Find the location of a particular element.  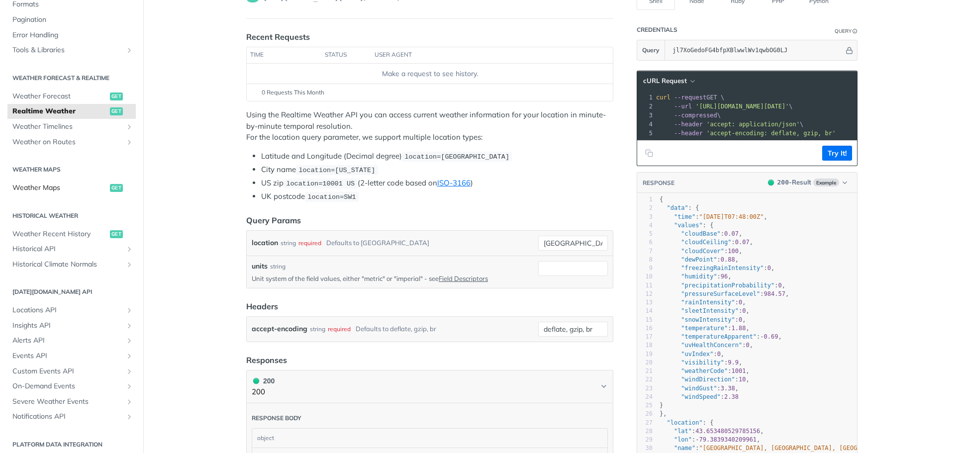

a: Weather TimelinesShow subpages for Weather Timelines is located at coordinates (72, 127).